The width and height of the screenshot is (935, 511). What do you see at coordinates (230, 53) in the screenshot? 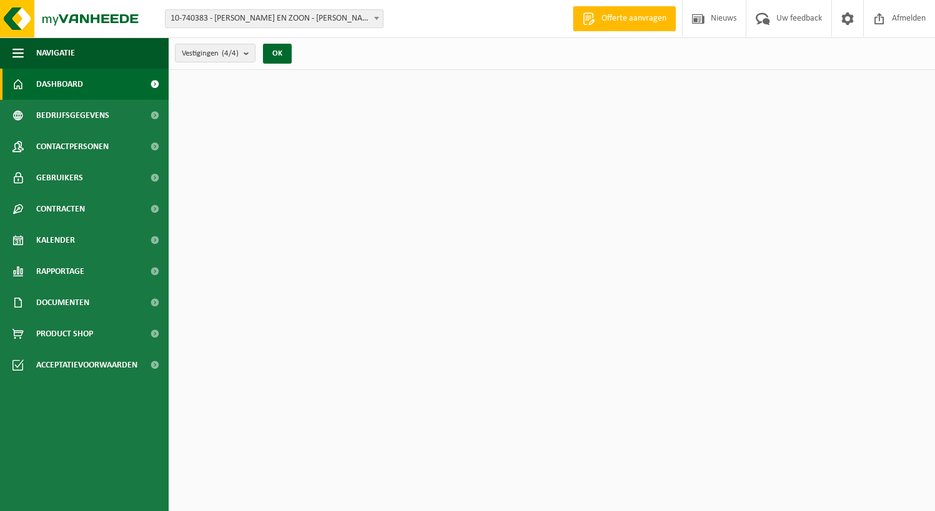
I see `count: (4/4)` at bounding box center [230, 53].